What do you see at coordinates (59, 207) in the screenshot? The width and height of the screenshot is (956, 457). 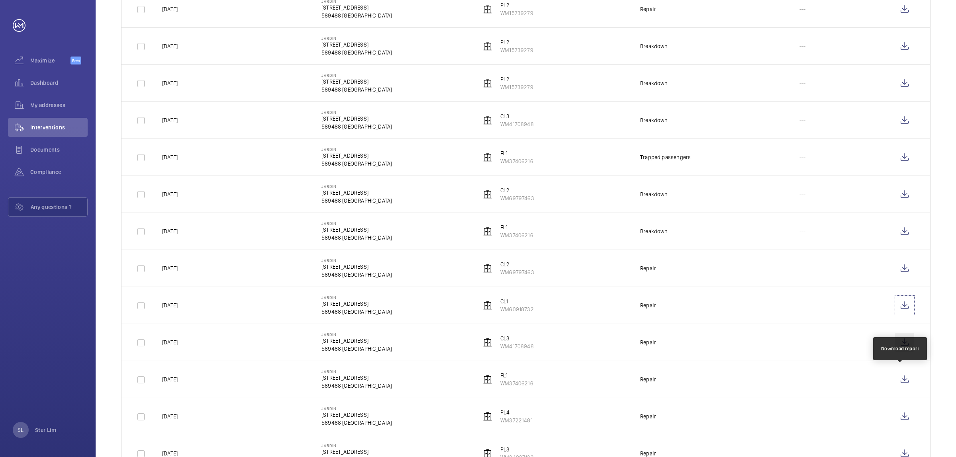 I see `span: Any questions ?` at bounding box center [59, 207].